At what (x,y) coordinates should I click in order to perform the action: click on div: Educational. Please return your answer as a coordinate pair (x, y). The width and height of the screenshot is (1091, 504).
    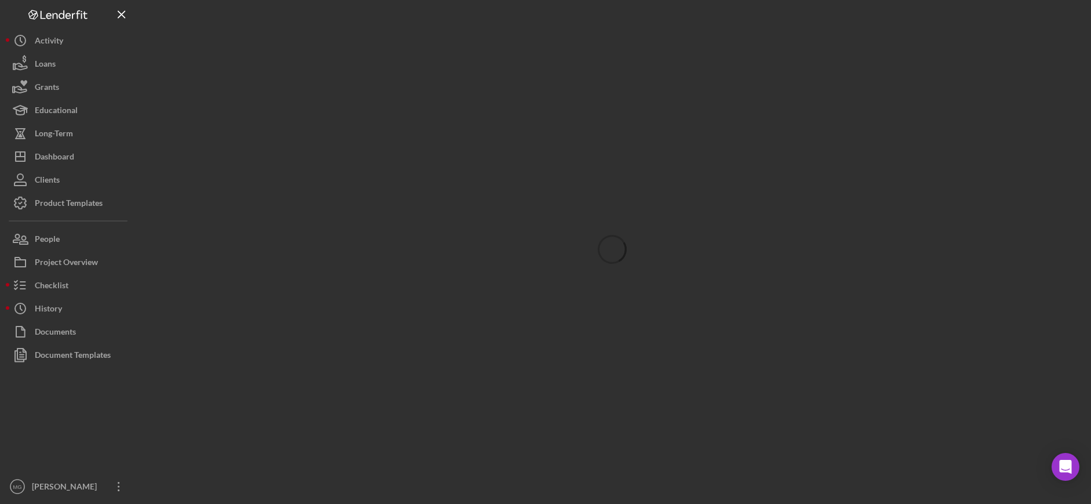
    Looking at the image, I should click on (56, 111).